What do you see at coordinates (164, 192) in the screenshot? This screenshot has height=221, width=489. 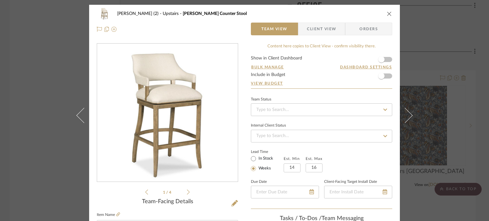 I see `span: 1` at bounding box center [164, 192].